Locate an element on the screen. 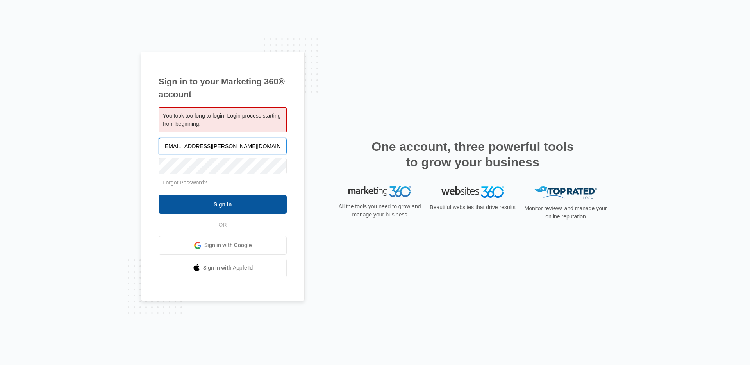 The width and height of the screenshot is (750, 365). a: Forgot Password? is located at coordinates (185, 182).